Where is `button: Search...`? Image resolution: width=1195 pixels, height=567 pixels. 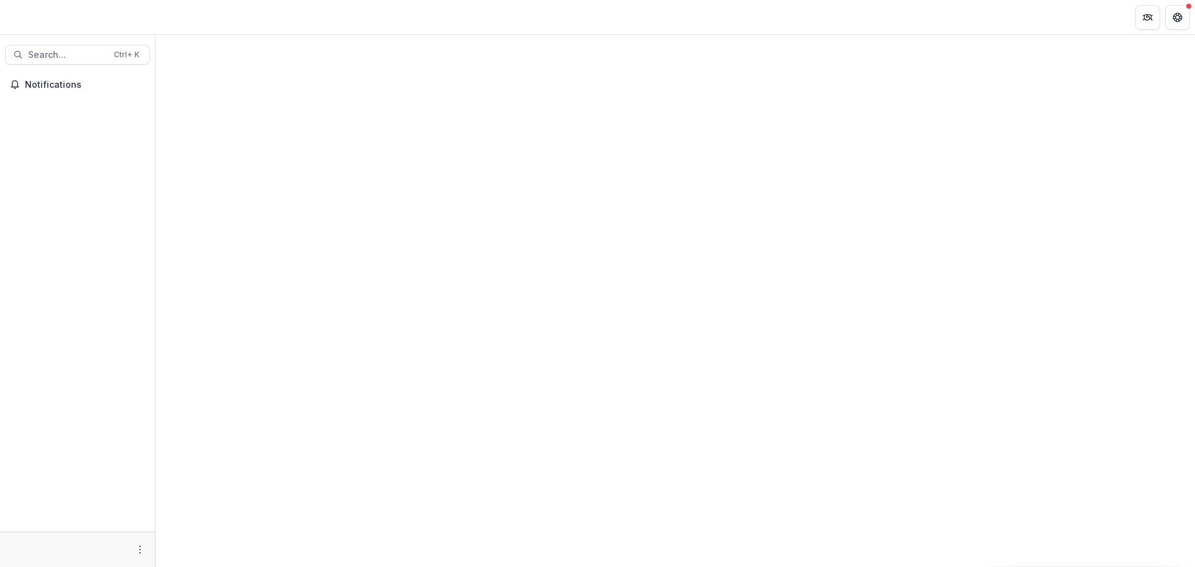
button: Search... is located at coordinates (77, 55).